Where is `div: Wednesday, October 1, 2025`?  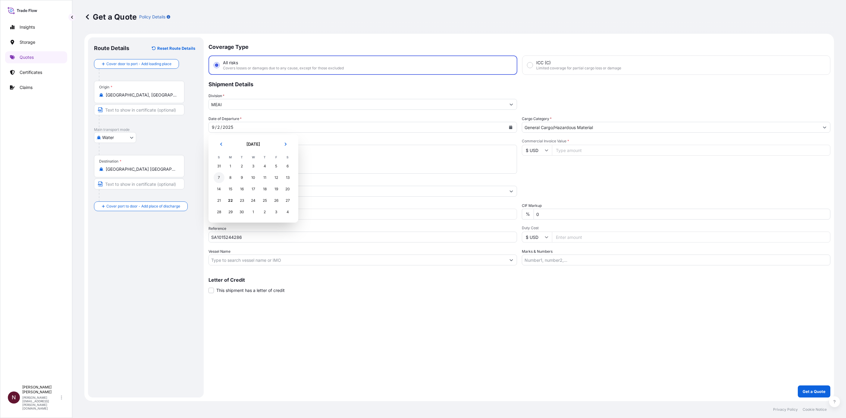
div: Wednesday, October 1, 2025 is located at coordinates (253, 212).